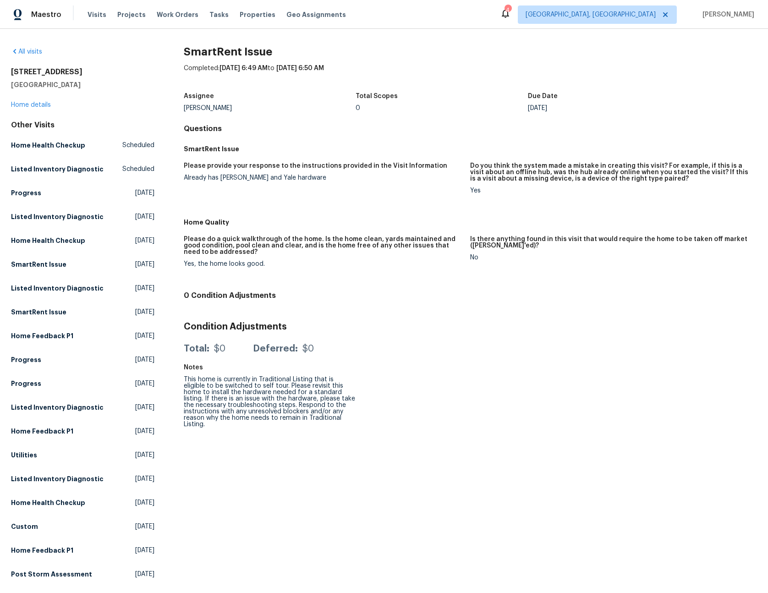 The width and height of the screenshot is (768, 593). I want to click on h5: Please provide your response to the instructions provided in the Visit Information, so click(315, 166).